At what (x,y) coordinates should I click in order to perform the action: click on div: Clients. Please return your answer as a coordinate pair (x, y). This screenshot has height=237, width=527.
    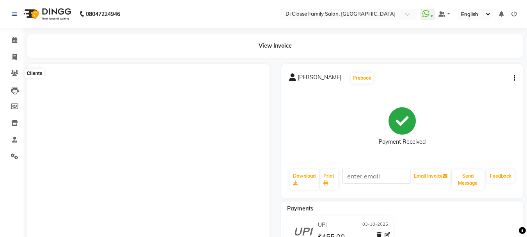
    Looking at the image, I should click on (34, 73).